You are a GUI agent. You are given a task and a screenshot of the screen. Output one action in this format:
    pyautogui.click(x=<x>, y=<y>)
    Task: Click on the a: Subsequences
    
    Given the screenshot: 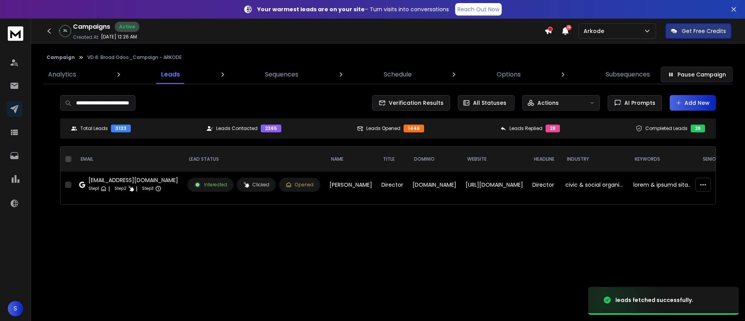 What is the action you would take?
    pyautogui.click(x=628, y=75)
    